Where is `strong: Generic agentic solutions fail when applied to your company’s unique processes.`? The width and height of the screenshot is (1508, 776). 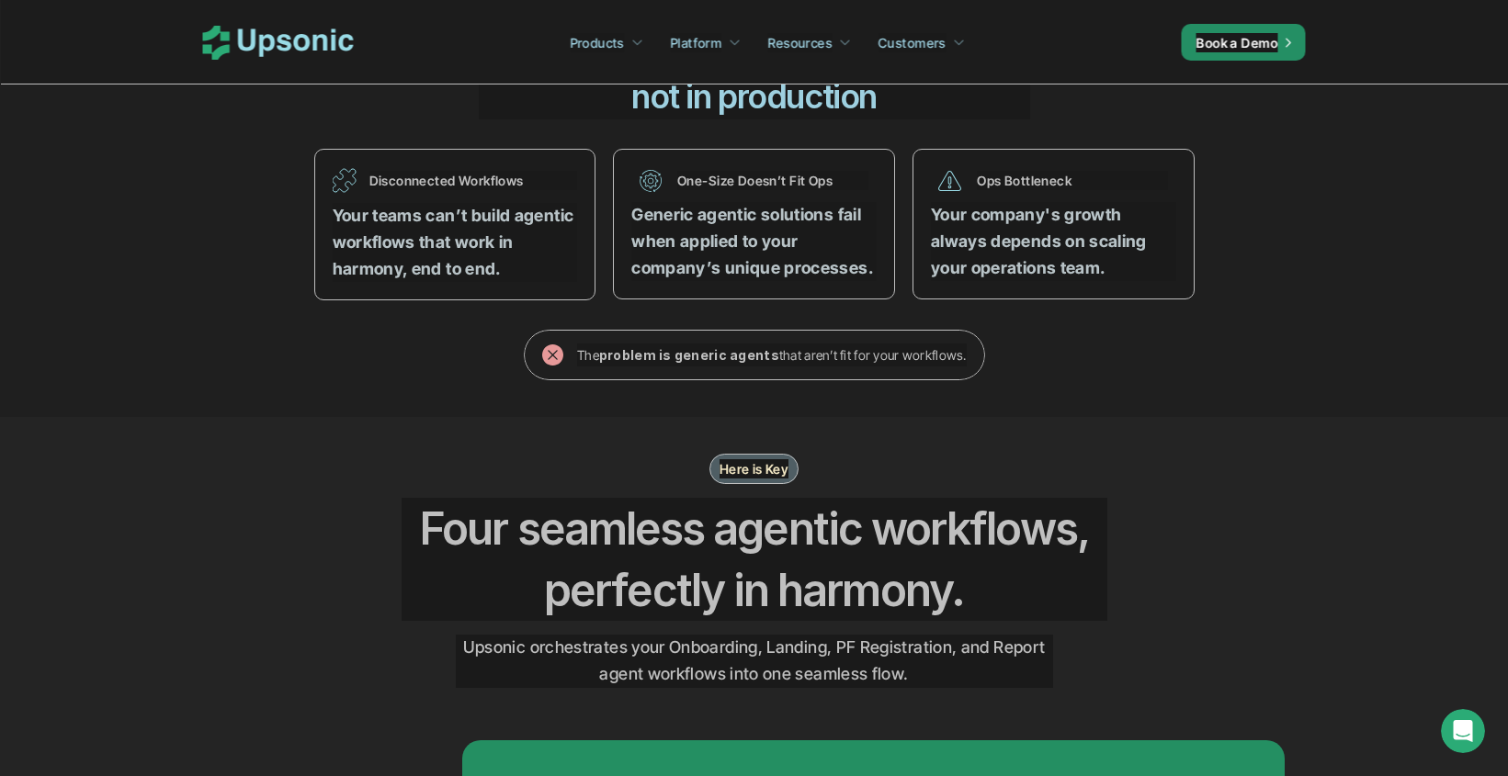 strong: Generic agentic solutions fail when applied to your company’s unique processes. is located at coordinates (752, 241).